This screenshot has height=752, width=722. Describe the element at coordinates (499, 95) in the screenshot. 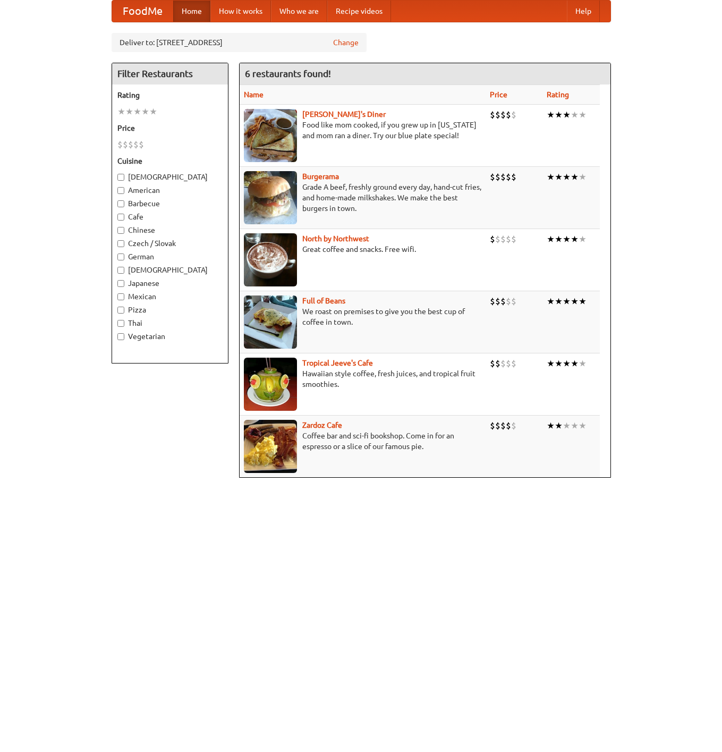

I see `a: Price` at that location.